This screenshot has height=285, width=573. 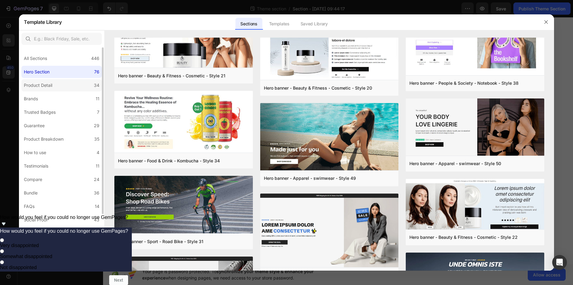 What do you see at coordinates (282, 190) in the screenshot?
I see `img: 432750572815254551-770fea2c-9b02-4fac-b10c-7fcba3d3cb5a.svg` at bounding box center [282, 190].